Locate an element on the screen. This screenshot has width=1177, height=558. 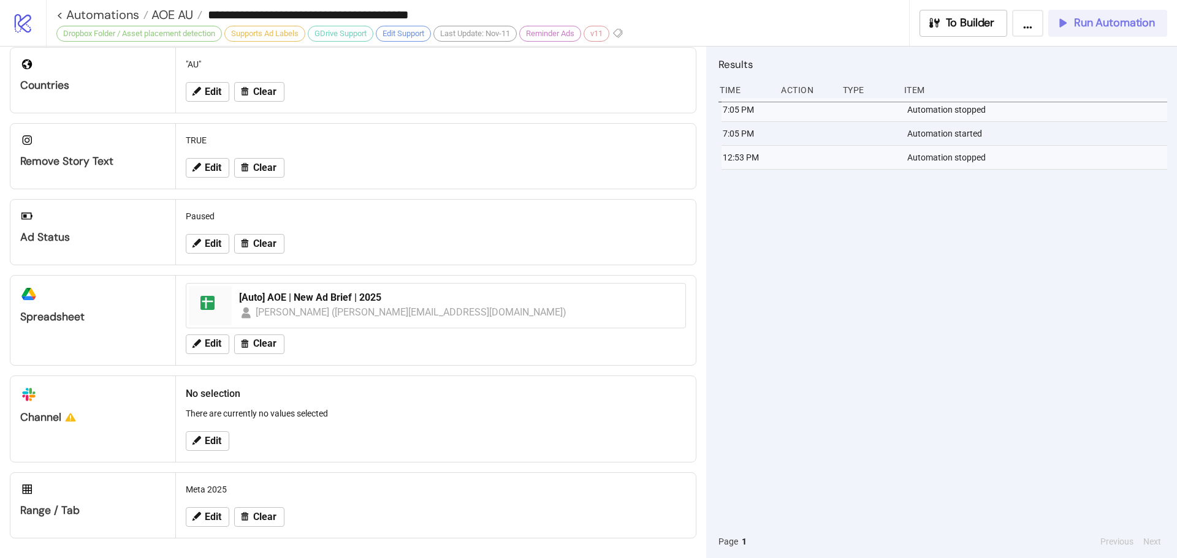
a: AOE AU is located at coordinates (175, 15).